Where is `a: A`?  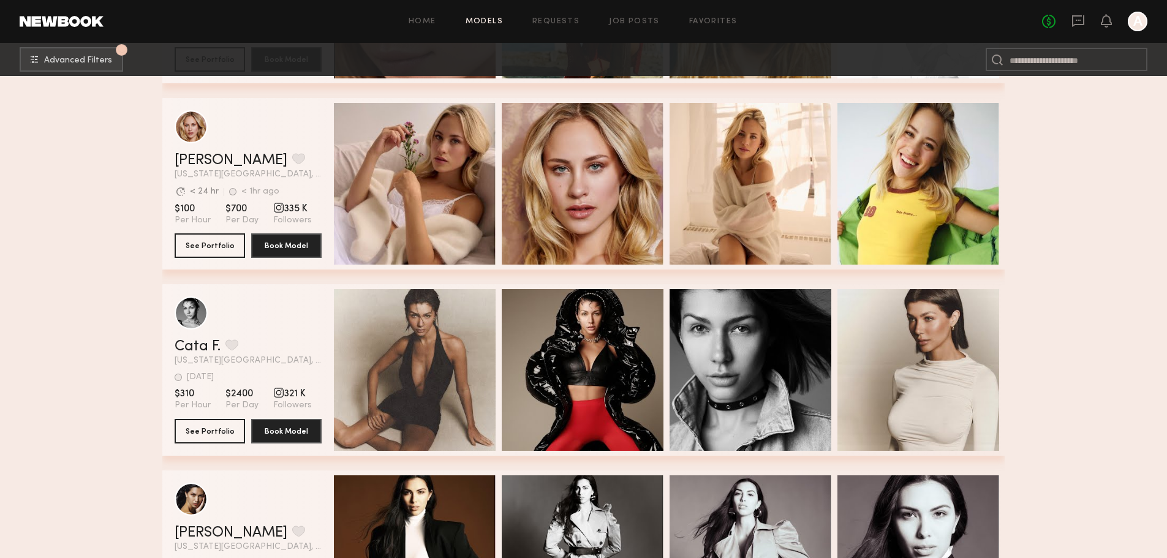 a: A is located at coordinates (1138, 21).